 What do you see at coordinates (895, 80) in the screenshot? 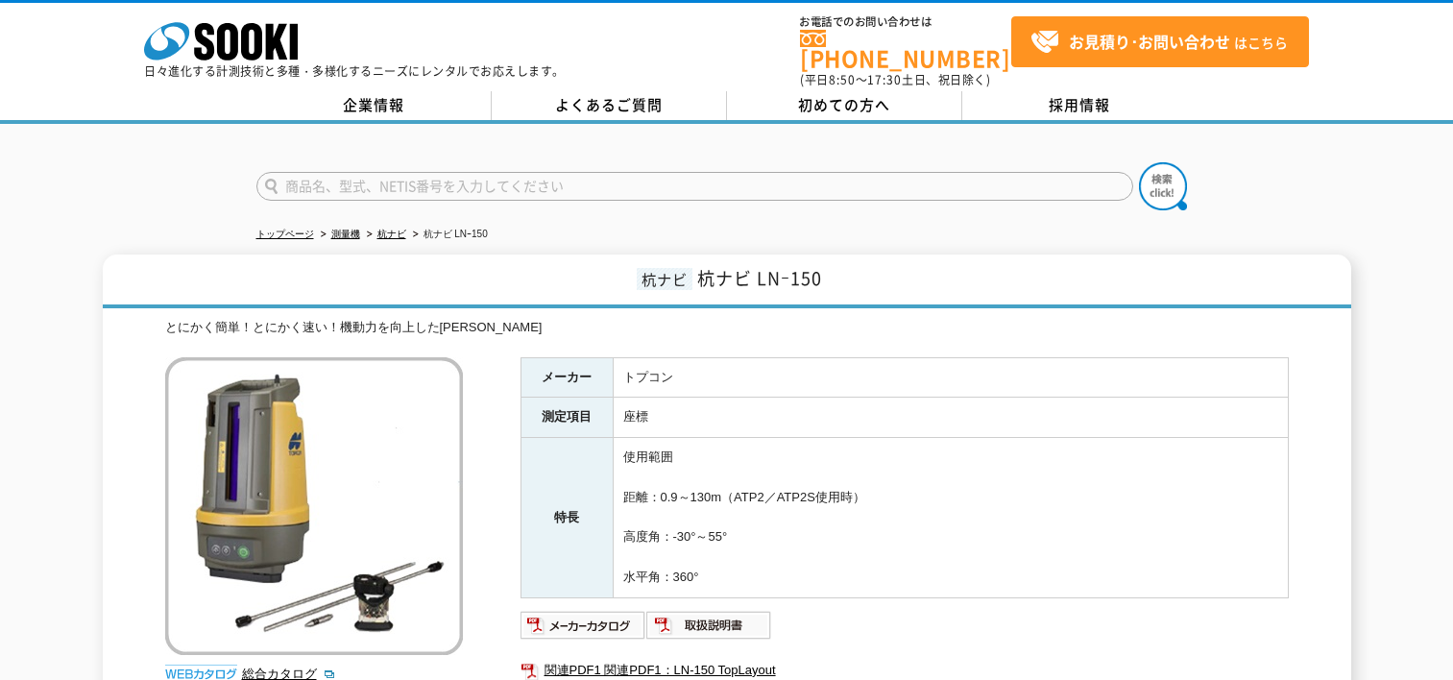
I see `span: (平日 ～ 土日、祝日除く)` at bounding box center [895, 80].